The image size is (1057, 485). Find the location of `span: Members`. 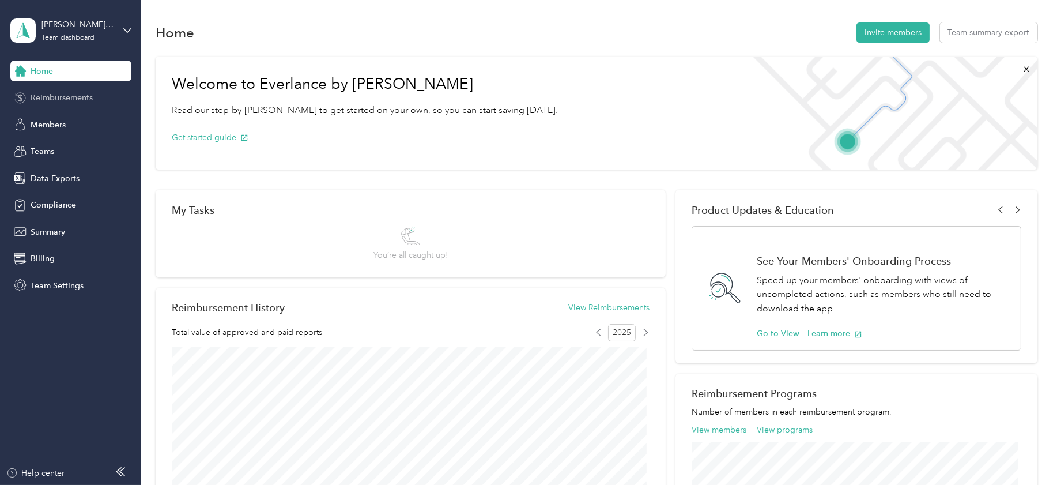

span: Members is located at coordinates (48, 125).